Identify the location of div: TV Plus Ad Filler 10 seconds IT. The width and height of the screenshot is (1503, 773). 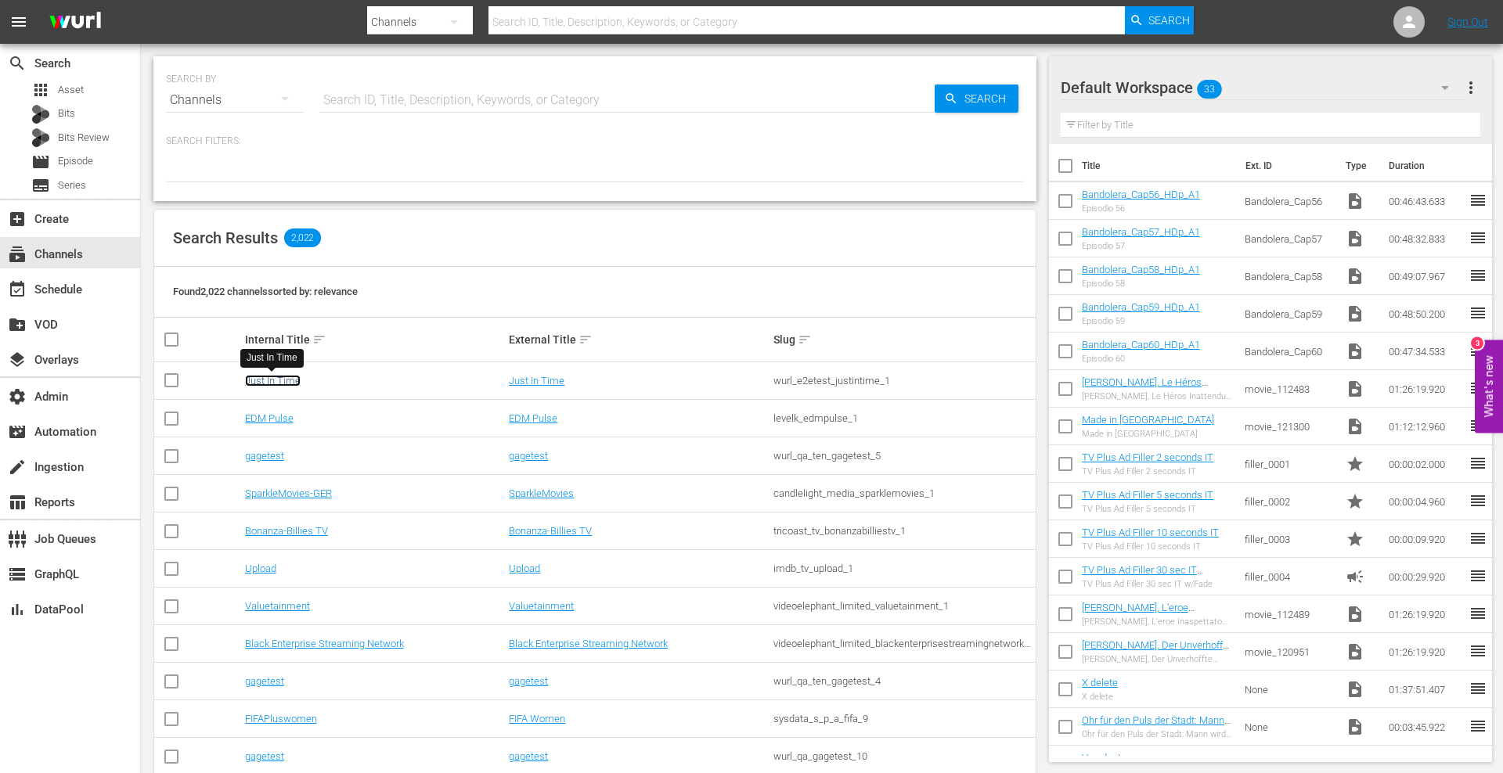
(1150, 546).